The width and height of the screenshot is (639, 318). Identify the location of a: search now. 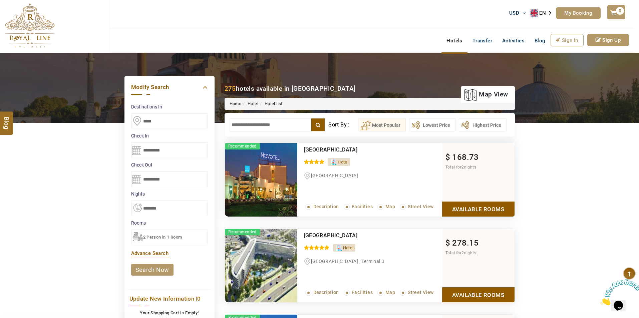
(152, 270).